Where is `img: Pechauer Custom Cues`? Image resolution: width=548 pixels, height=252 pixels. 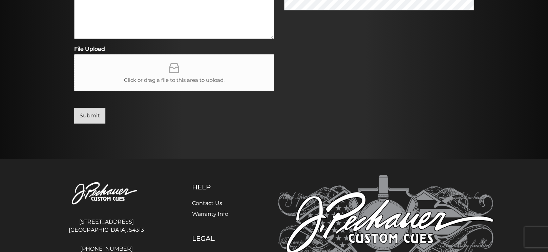 img: Pechauer Custom Cues is located at coordinates (106, 194).